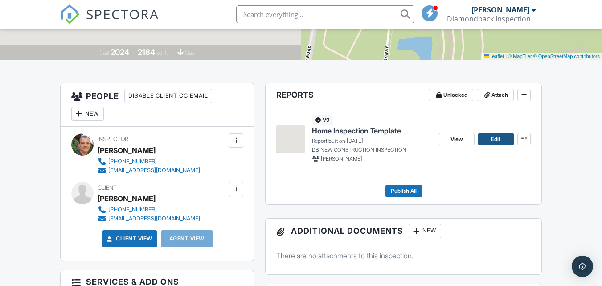 The height and width of the screenshot is (286, 602). Describe the element at coordinates (566, 56) in the screenshot. I see `a: © OpenStreetMap contributors` at that location.